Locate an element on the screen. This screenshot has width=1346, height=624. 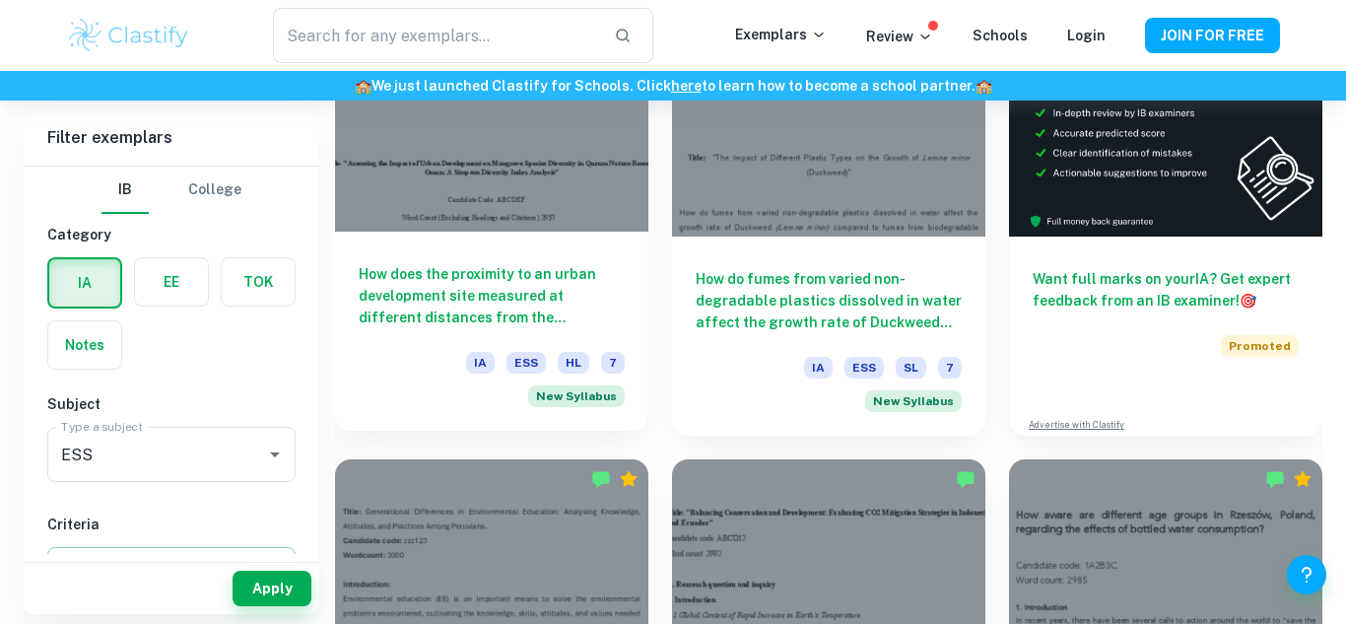
h6: Criteria is located at coordinates (171, 524).